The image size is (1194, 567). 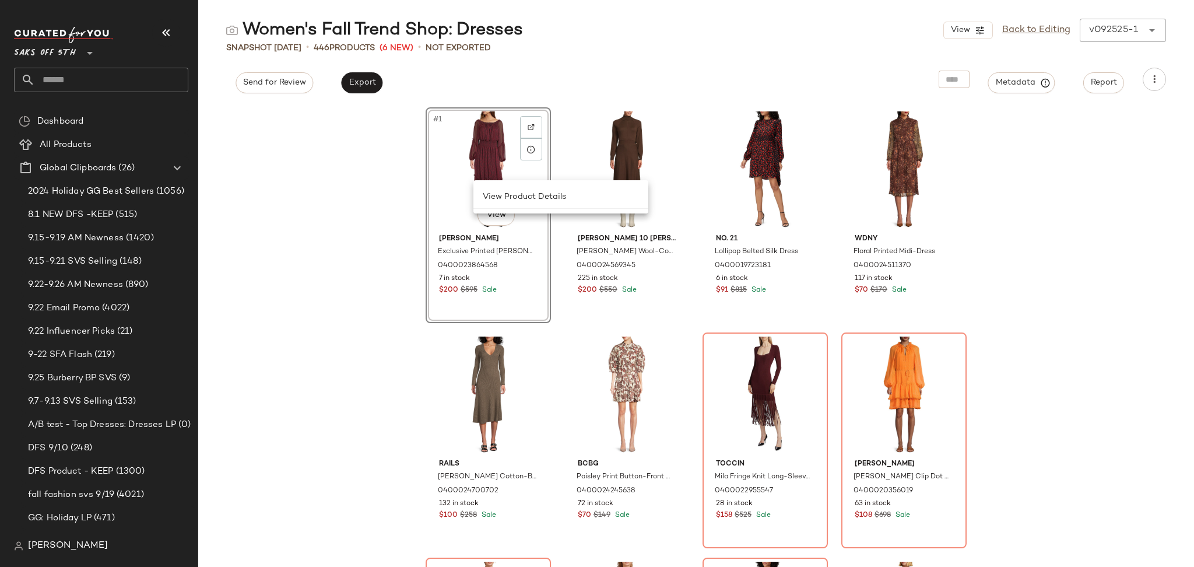 I want to click on span: Not Exported, so click(x=458, y=48).